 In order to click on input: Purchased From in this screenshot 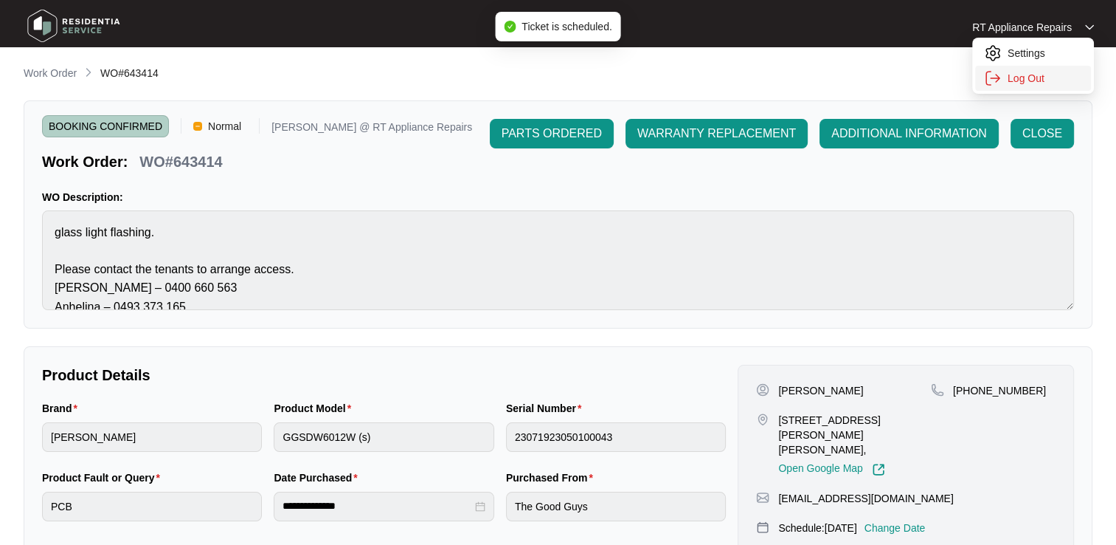, I will do `click(616, 506)`.